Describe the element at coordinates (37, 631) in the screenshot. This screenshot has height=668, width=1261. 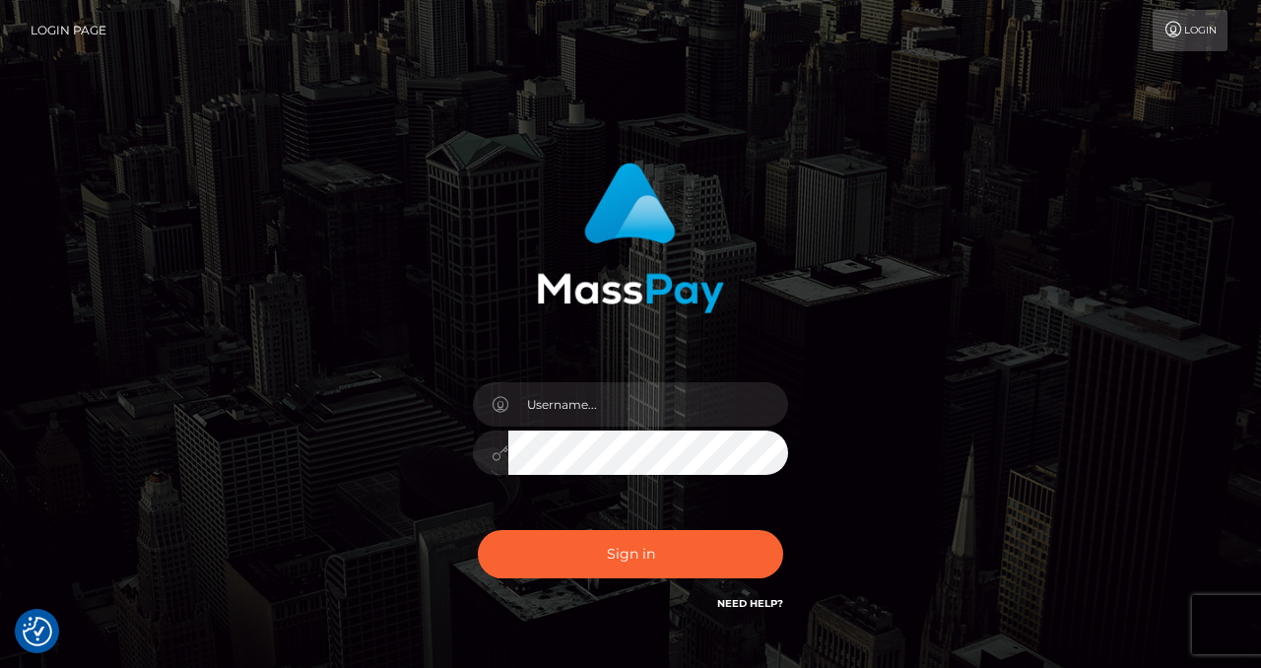
I see `img: Revisit consent button` at that location.